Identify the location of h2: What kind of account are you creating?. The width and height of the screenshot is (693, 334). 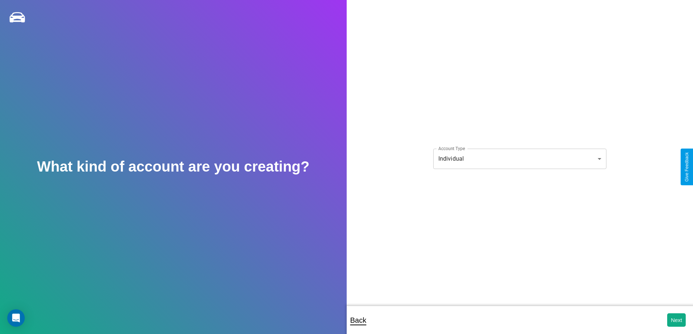
(173, 167).